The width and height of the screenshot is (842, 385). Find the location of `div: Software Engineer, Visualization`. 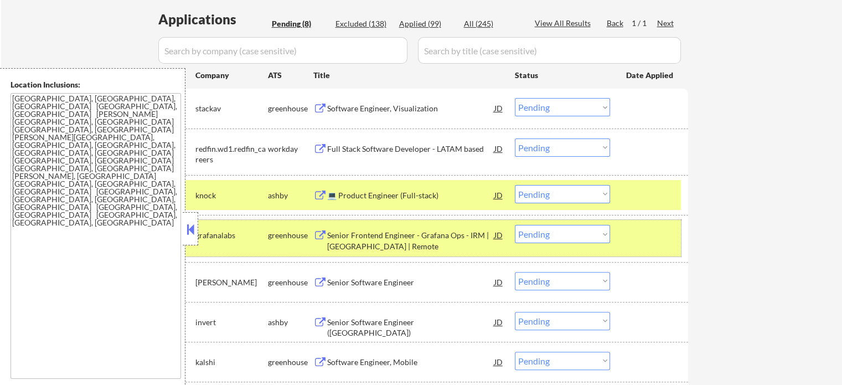

div: Software Engineer, Visualization is located at coordinates (411, 108).